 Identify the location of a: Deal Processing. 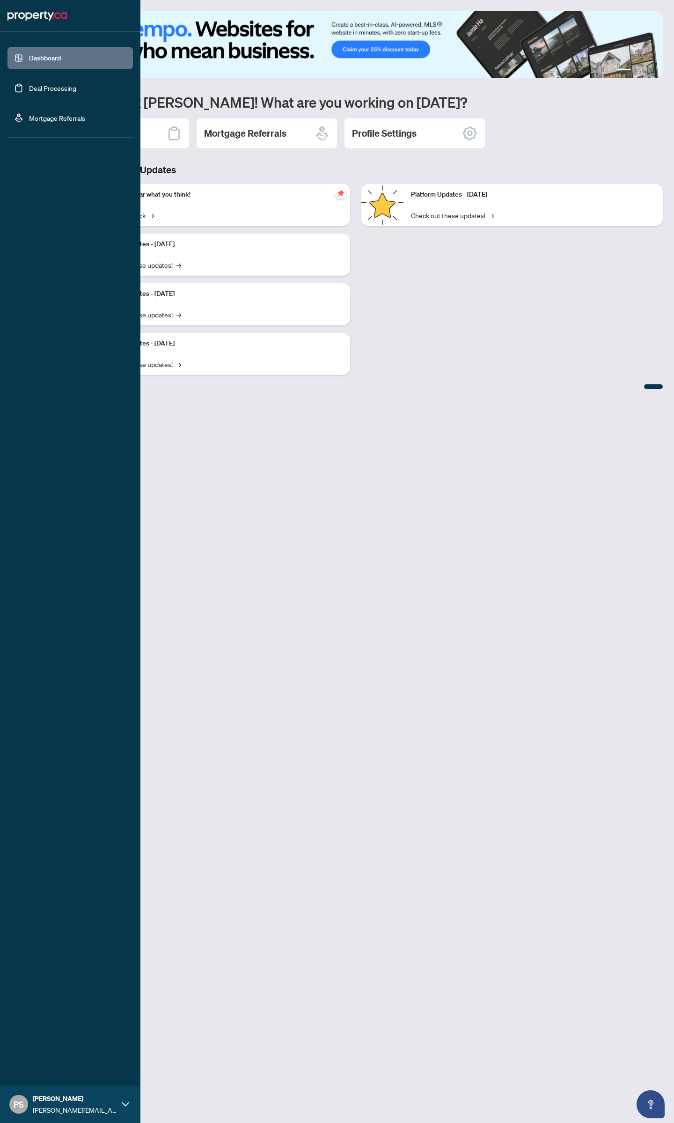
(52, 88).